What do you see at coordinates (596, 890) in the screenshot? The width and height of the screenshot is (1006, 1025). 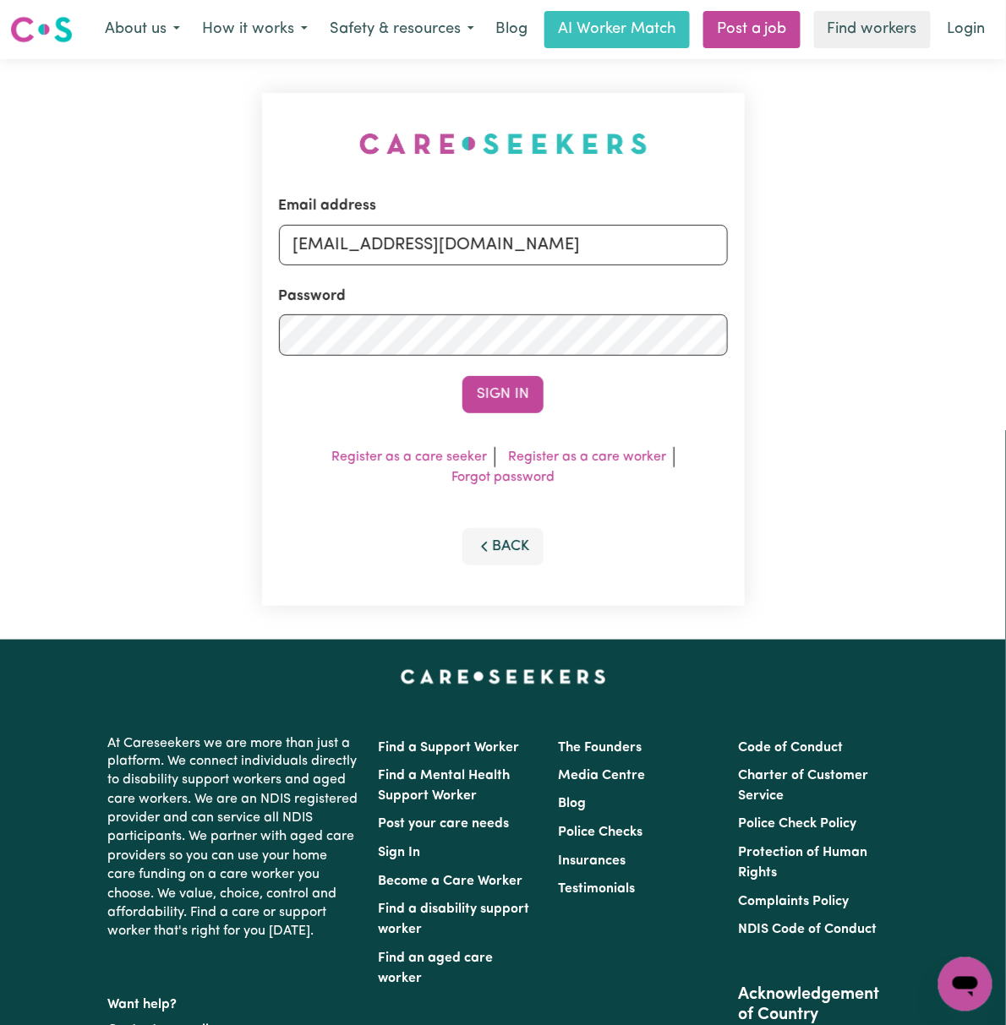 I see `a: Testimonials` at bounding box center [596, 890].